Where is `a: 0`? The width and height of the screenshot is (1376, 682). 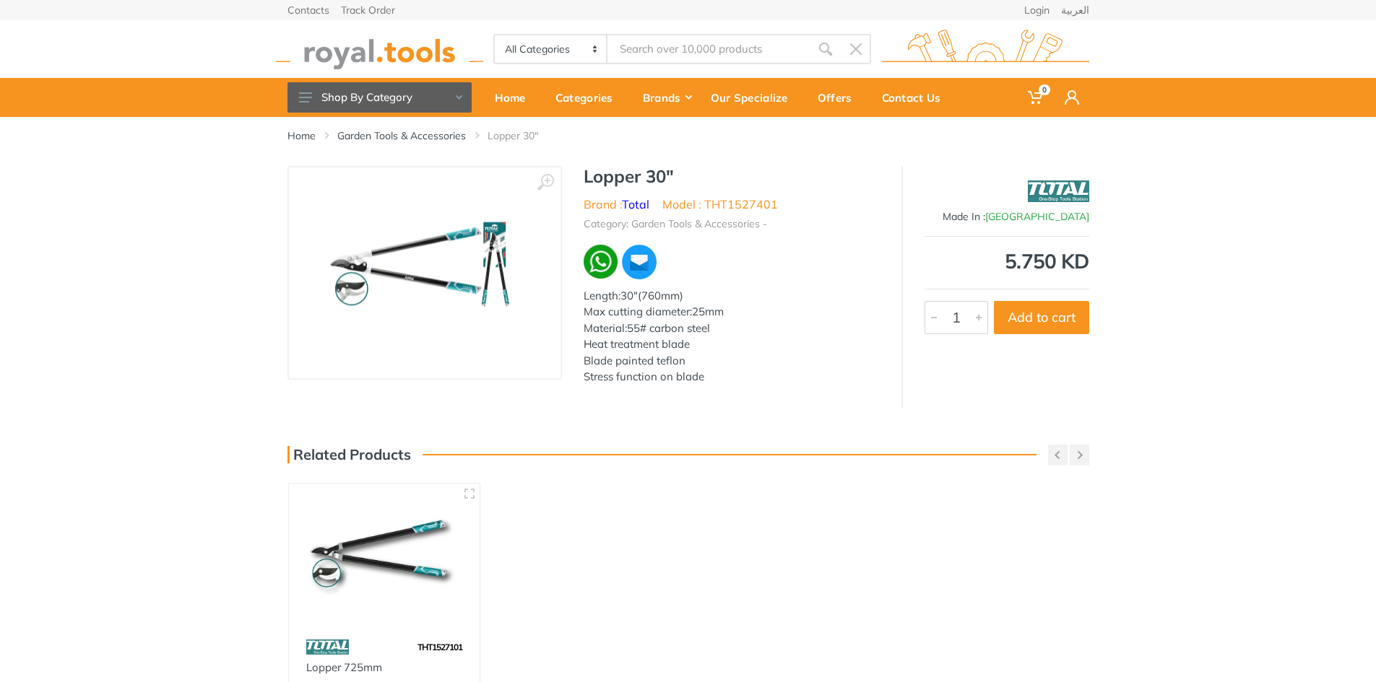 a: 0 is located at coordinates (1036, 97).